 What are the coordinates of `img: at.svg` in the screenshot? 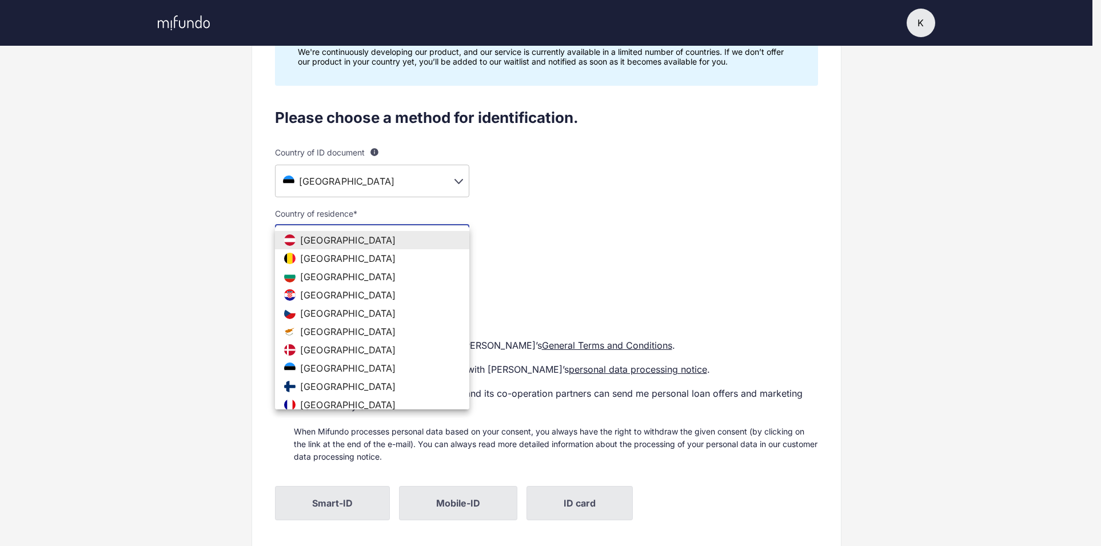 It's located at (290, 240).